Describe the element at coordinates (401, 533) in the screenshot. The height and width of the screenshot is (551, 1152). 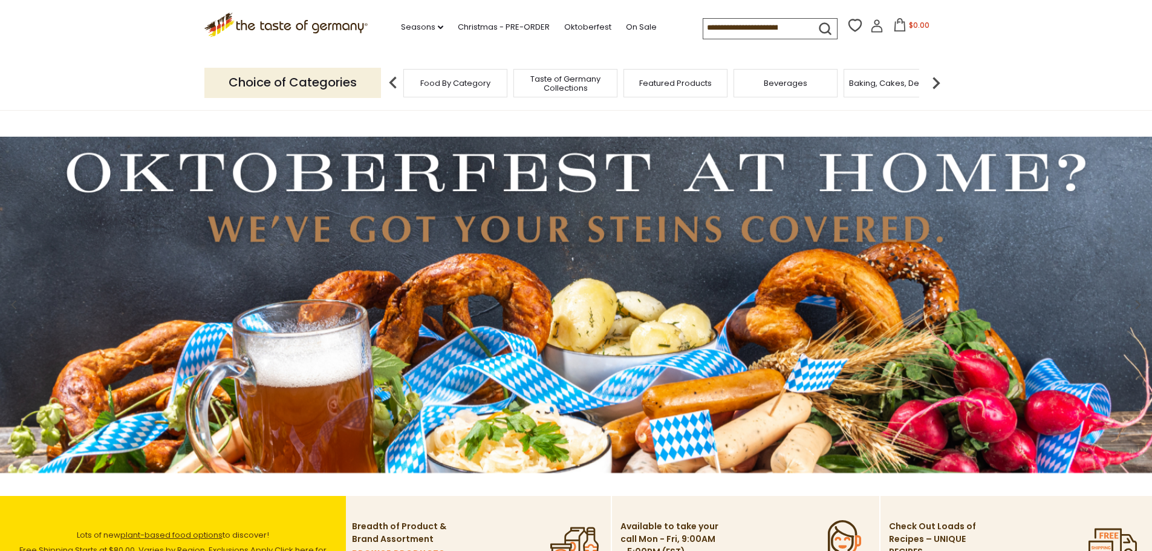
I see `p: Breadth of Product & Brand Assortment` at that location.